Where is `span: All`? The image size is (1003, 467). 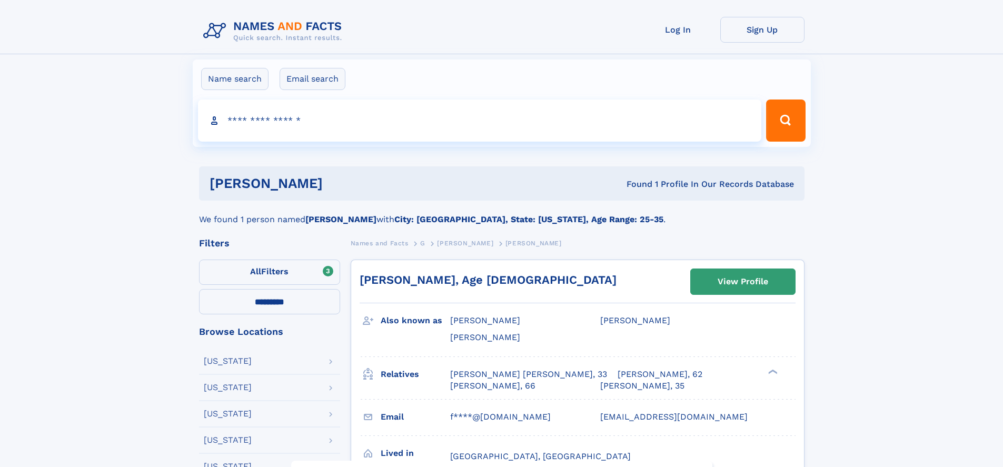
span: All is located at coordinates (255, 271).